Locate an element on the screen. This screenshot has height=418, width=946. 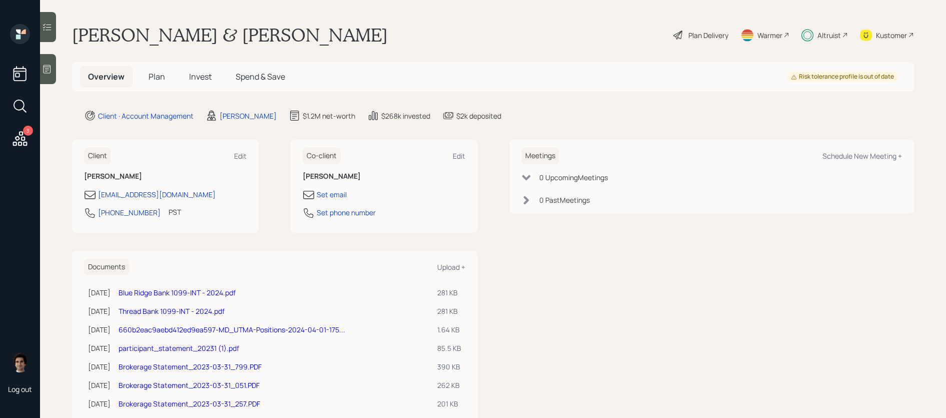
div: 390 KB is located at coordinates (449, 366).